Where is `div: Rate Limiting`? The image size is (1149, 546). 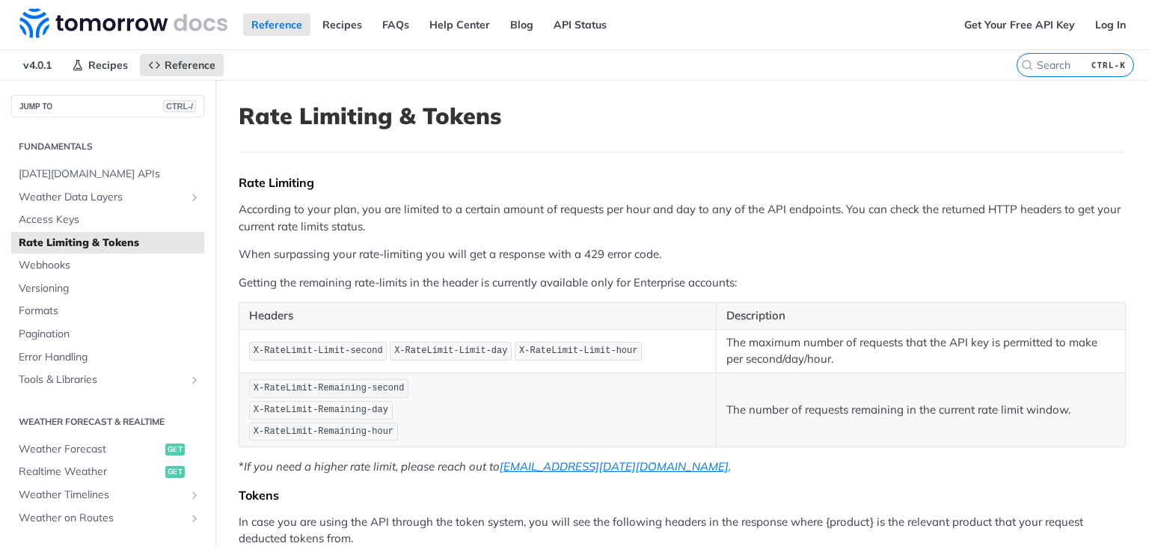
div: Rate Limiting is located at coordinates (682, 182).